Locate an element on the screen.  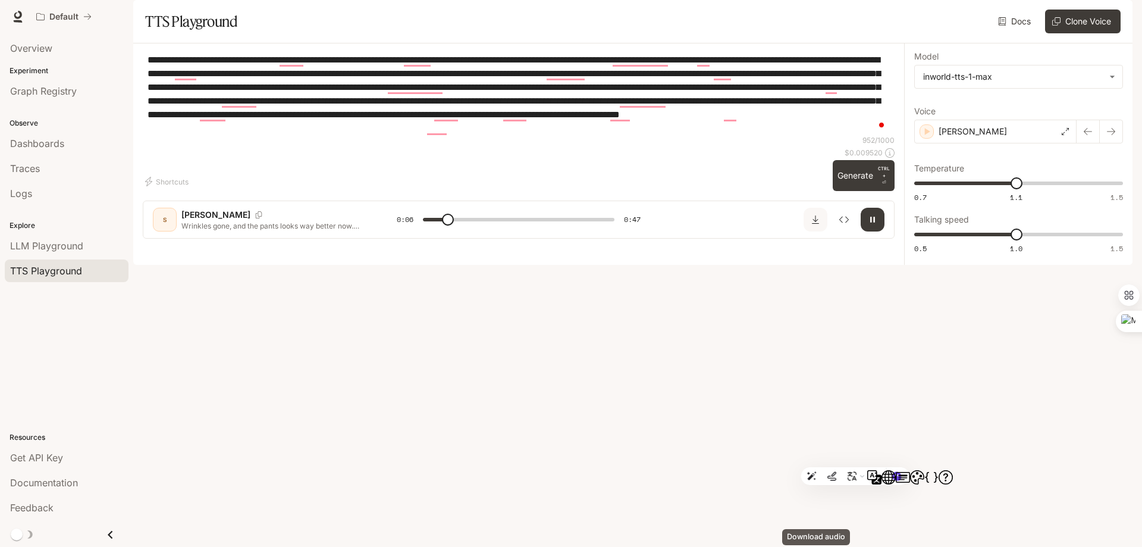
span: 0:47 is located at coordinates (632, 220).